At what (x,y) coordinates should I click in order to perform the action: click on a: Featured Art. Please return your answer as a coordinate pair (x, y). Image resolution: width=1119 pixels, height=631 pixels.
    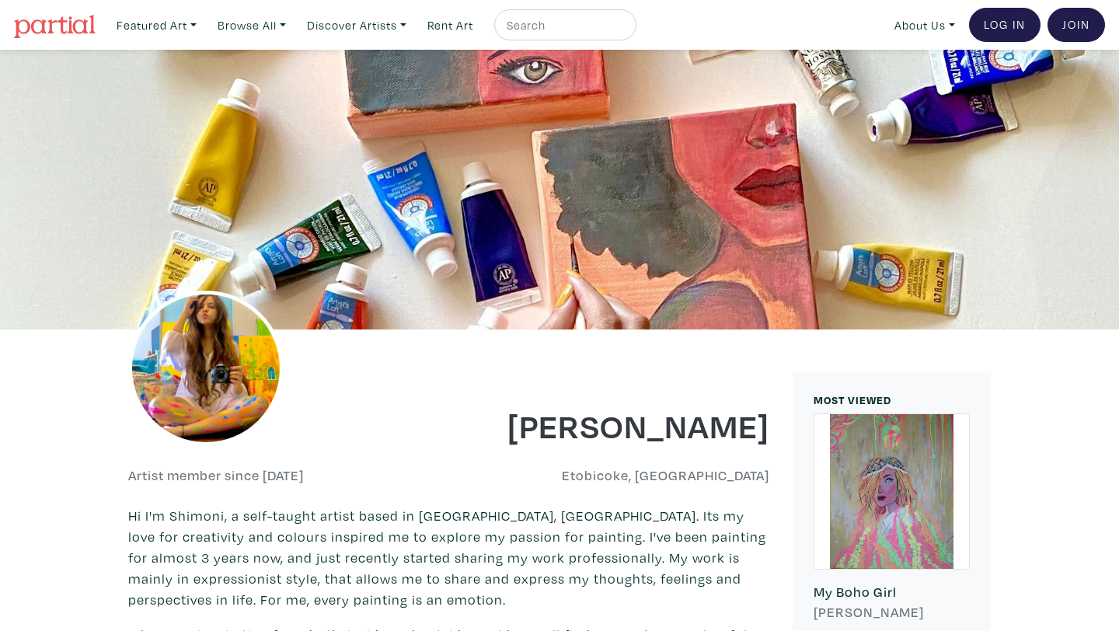
    Looking at the image, I should click on (156, 25).